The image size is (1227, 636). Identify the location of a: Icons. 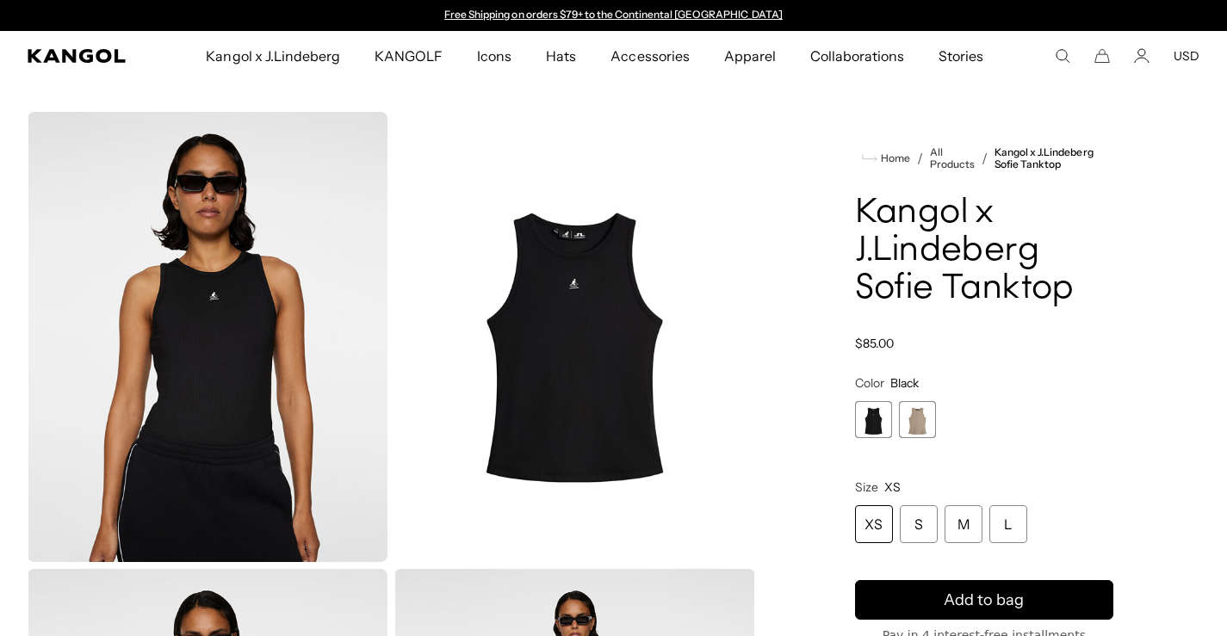
(494, 56).